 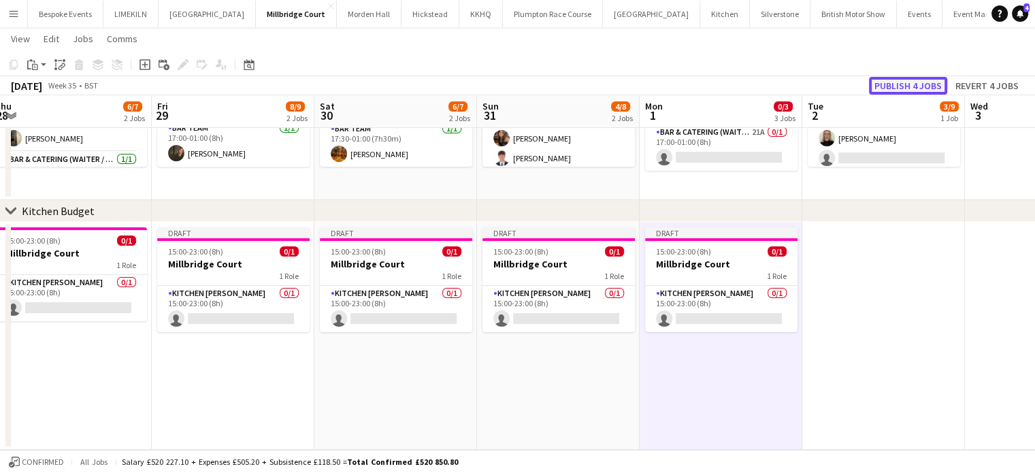 I want to click on span: 30, so click(x=326, y=115).